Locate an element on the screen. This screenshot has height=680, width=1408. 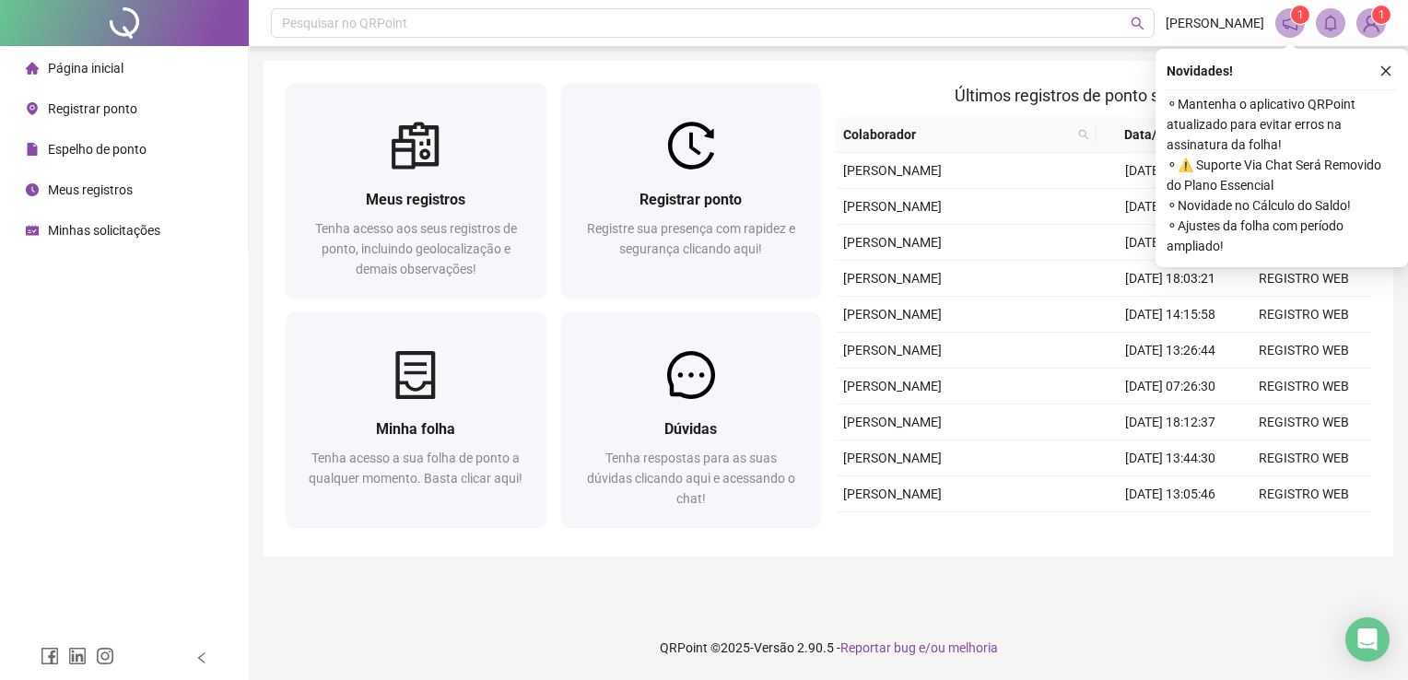
span: left is located at coordinates (202, 658).